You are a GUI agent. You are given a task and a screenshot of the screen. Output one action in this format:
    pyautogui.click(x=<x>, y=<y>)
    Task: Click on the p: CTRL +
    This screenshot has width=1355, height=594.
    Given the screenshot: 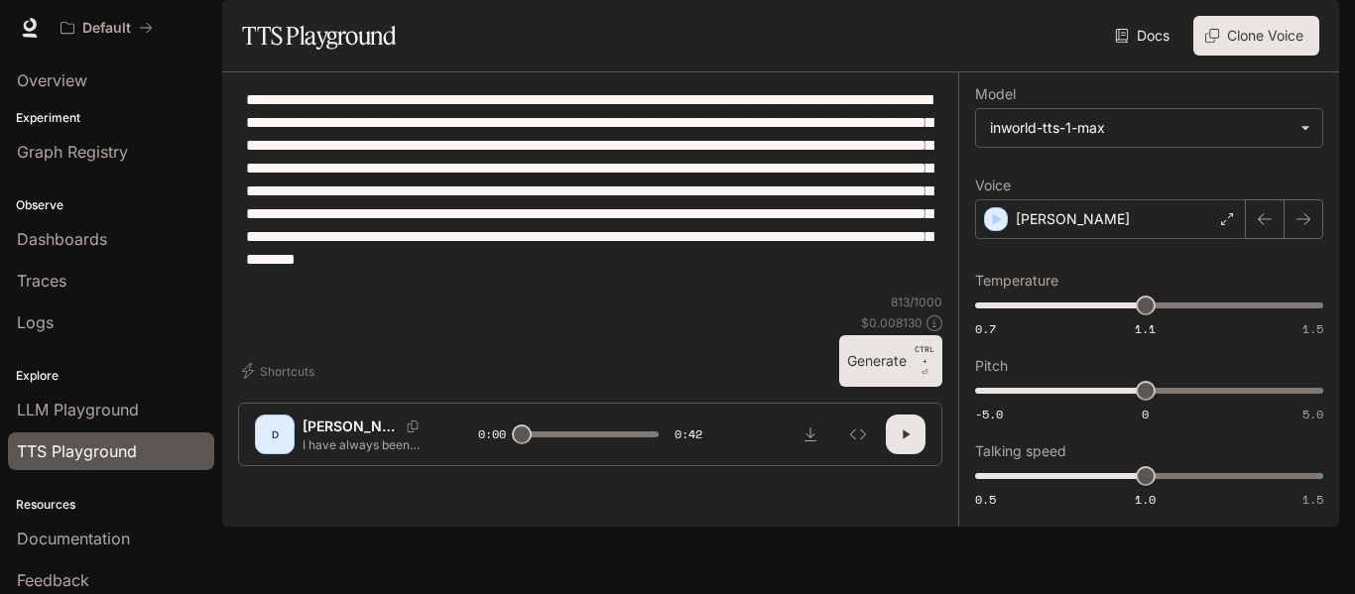 What is the action you would take?
    pyautogui.click(x=925, y=355)
    